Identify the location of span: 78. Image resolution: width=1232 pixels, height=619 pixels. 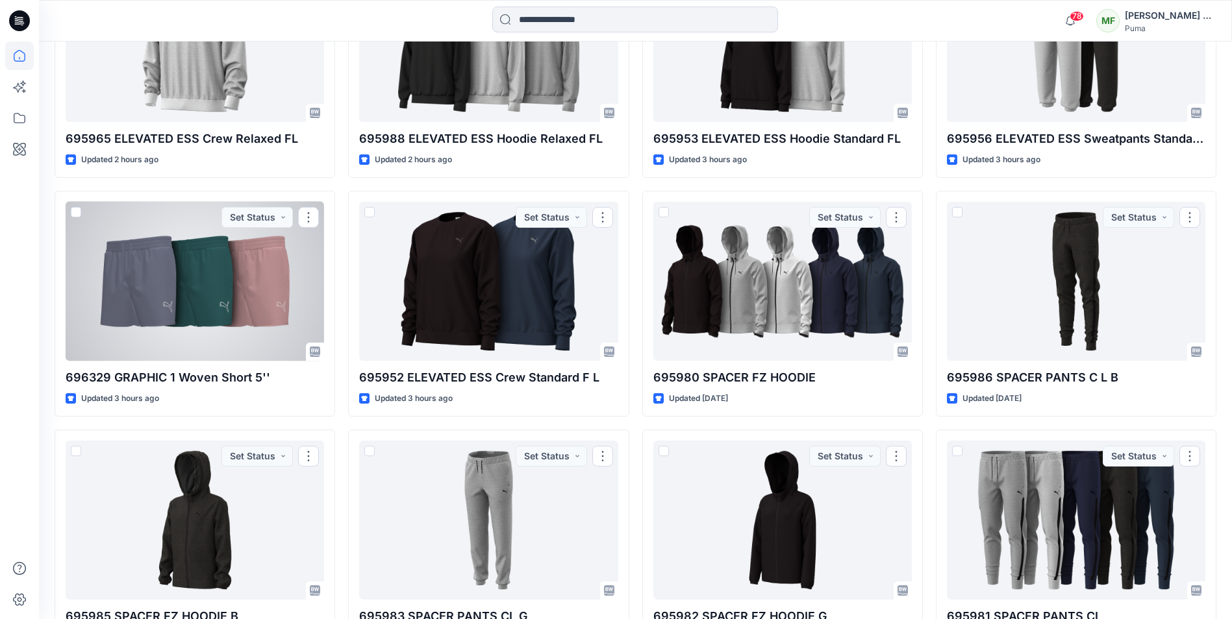
(1077, 16).